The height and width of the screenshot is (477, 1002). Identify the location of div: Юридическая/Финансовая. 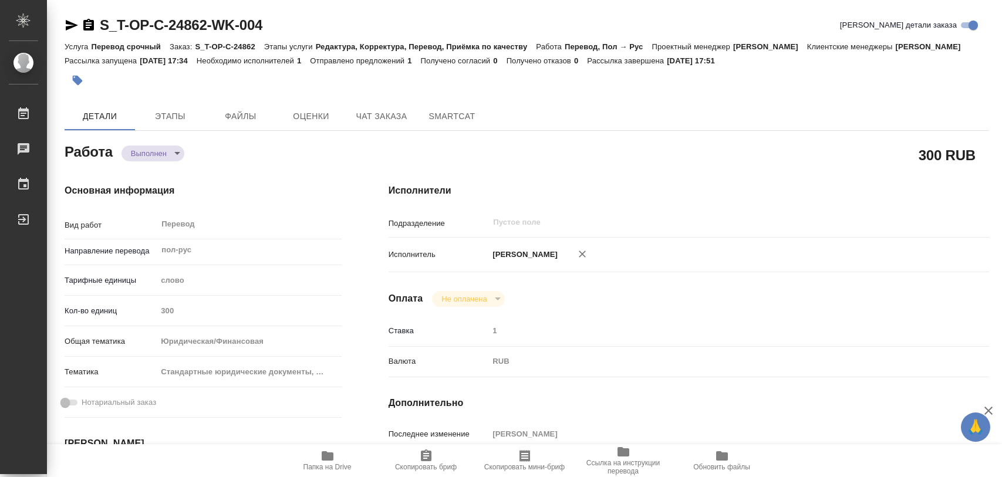
(249, 342).